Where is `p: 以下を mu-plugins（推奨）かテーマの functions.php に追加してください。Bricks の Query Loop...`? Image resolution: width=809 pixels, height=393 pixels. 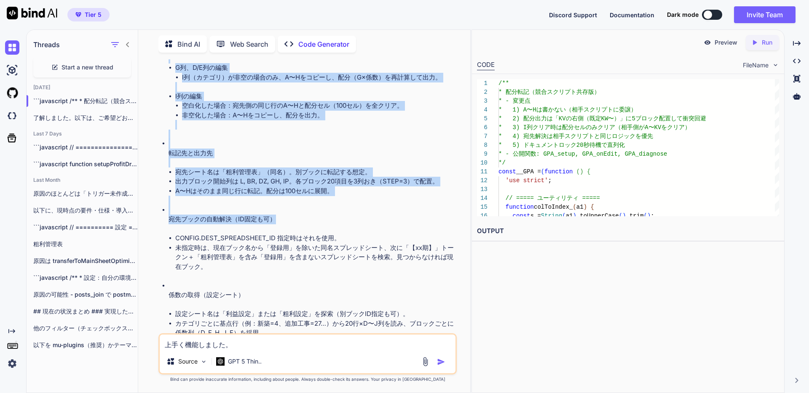 p: 以下を mu-plugins（推奨）かテーマの functions.php に追加してください。Bricks の Query Loop... is located at coordinates (85, 345).